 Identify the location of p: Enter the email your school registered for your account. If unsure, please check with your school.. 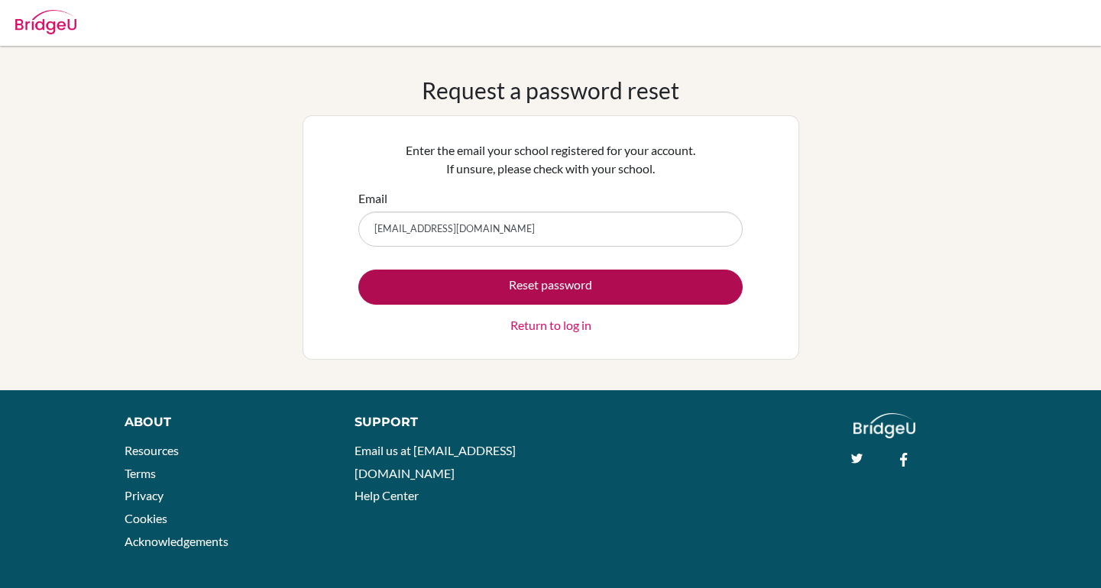
(550, 160).